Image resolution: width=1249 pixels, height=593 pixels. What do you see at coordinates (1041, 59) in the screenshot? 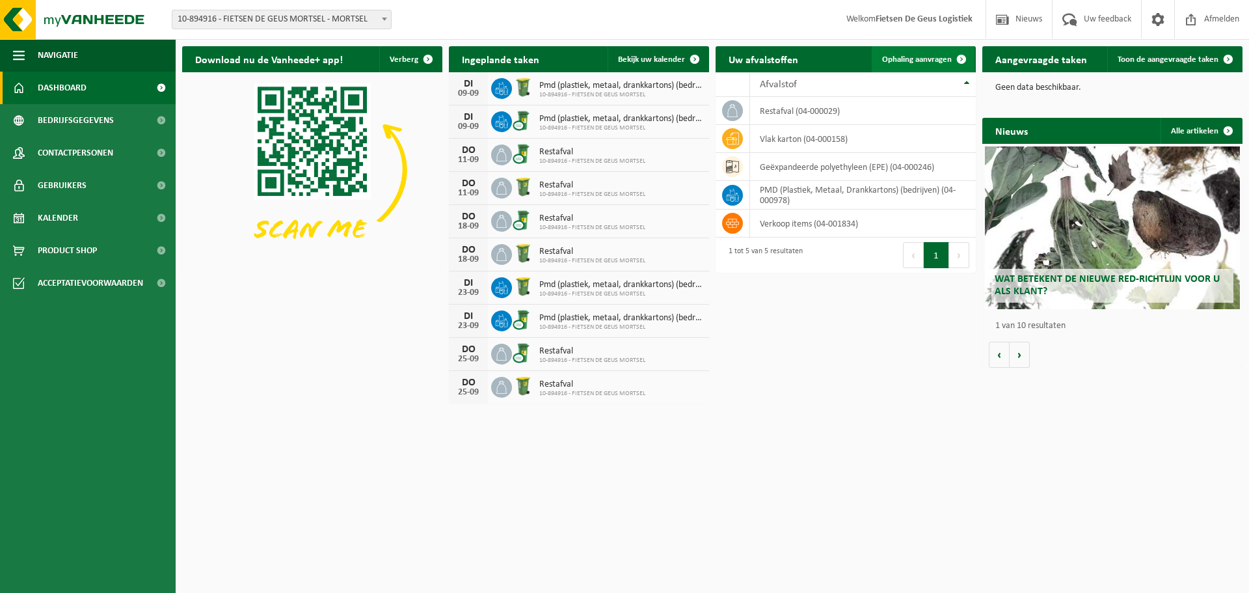
I see `h2: Aangevraagde taken` at bounding box center [1041, 59].